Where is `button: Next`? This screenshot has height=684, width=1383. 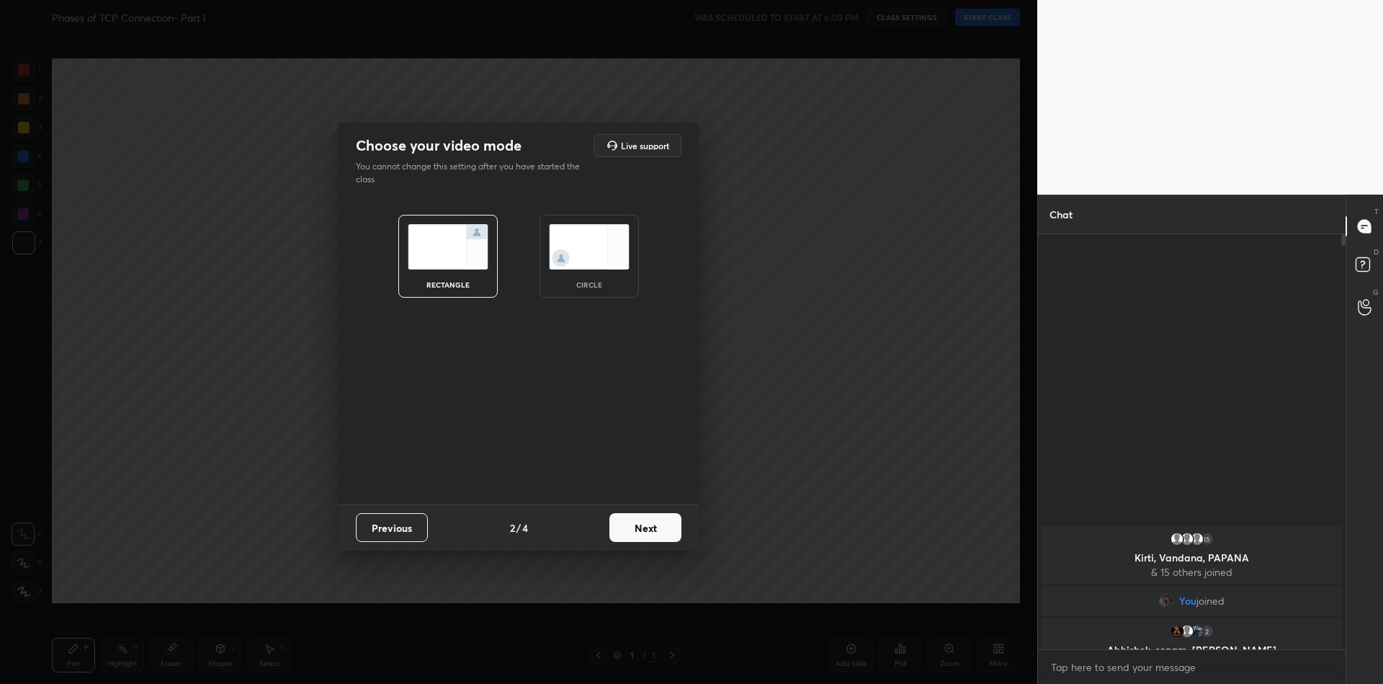
button: Next is located at coordinates (645, 527).